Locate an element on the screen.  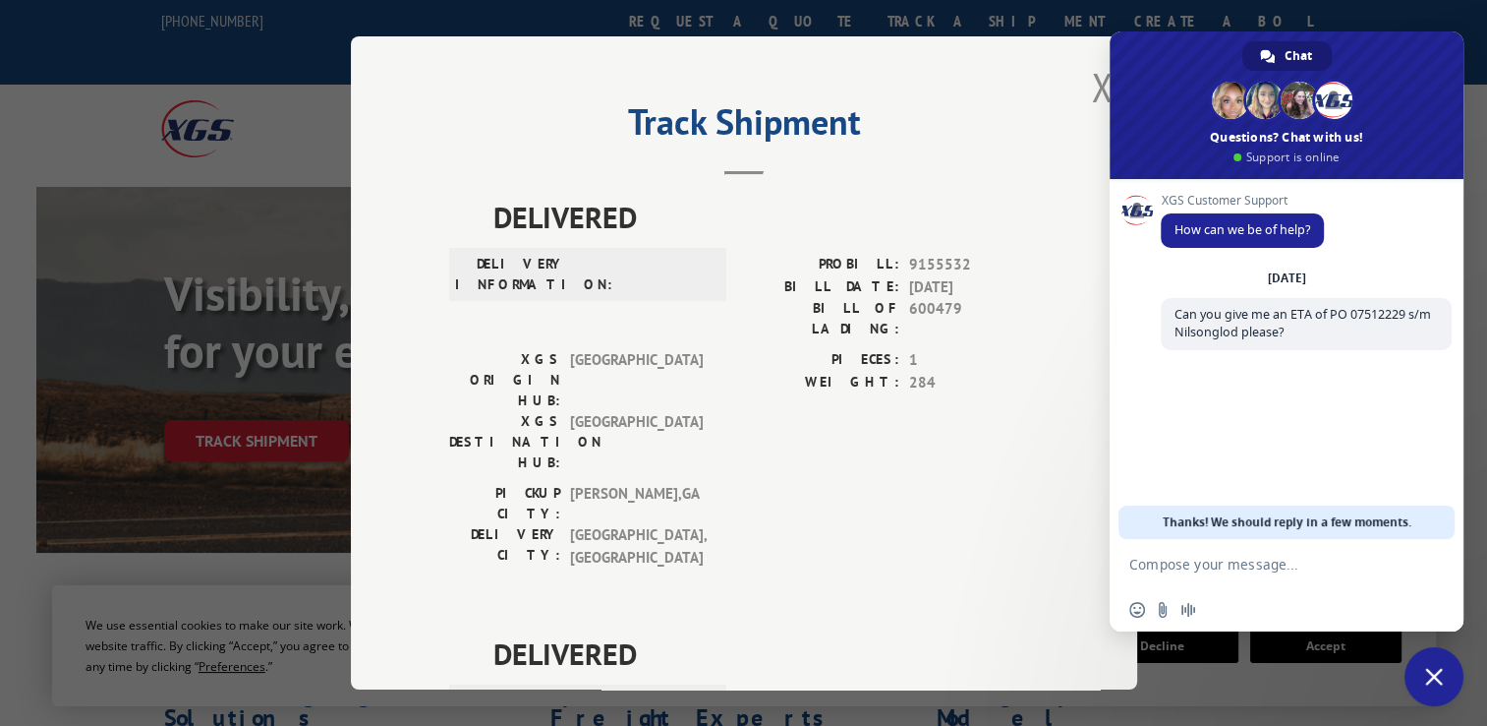
label: BILL OF LADING: is located at coordinates (822, 319).